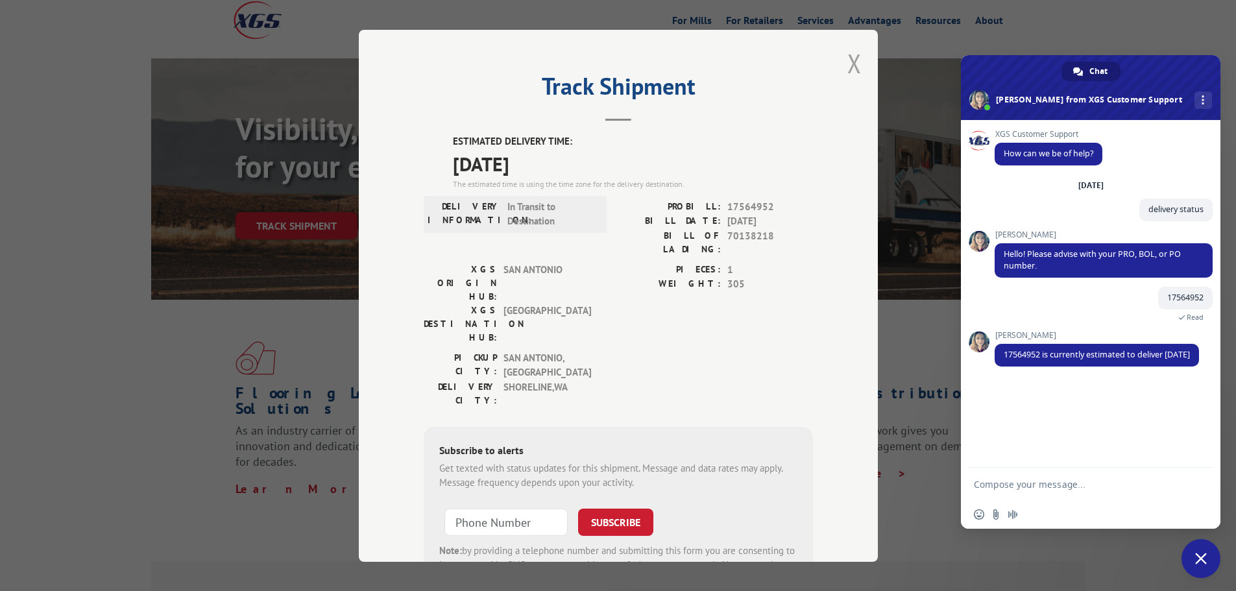  What do you see at coordinates (616, 521) in the screenshot?
I see `button: SUBSCRIBE` at bounding box center [616, 521].